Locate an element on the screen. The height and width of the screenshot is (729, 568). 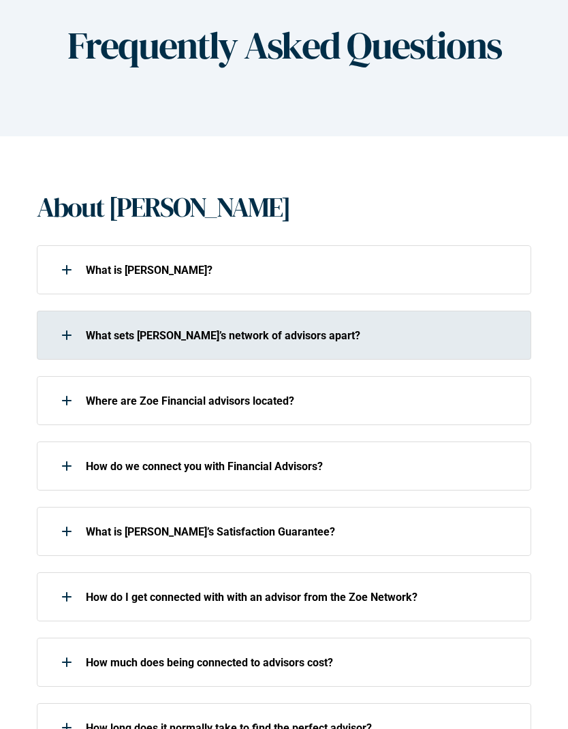
p: Where are Zoe Financial advisors located? is located at coordinates (302, 400).